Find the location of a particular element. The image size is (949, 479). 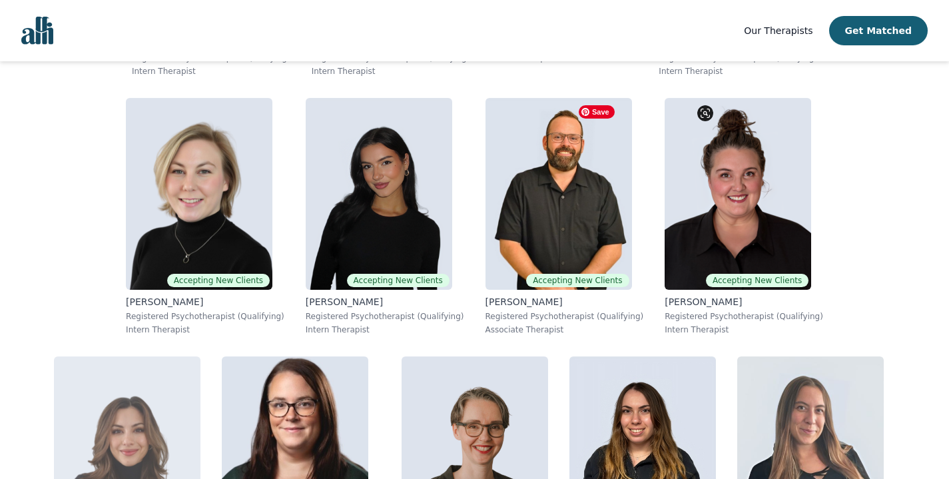

img: Alyssa_Tweedie is located at coordinates (379, 194).